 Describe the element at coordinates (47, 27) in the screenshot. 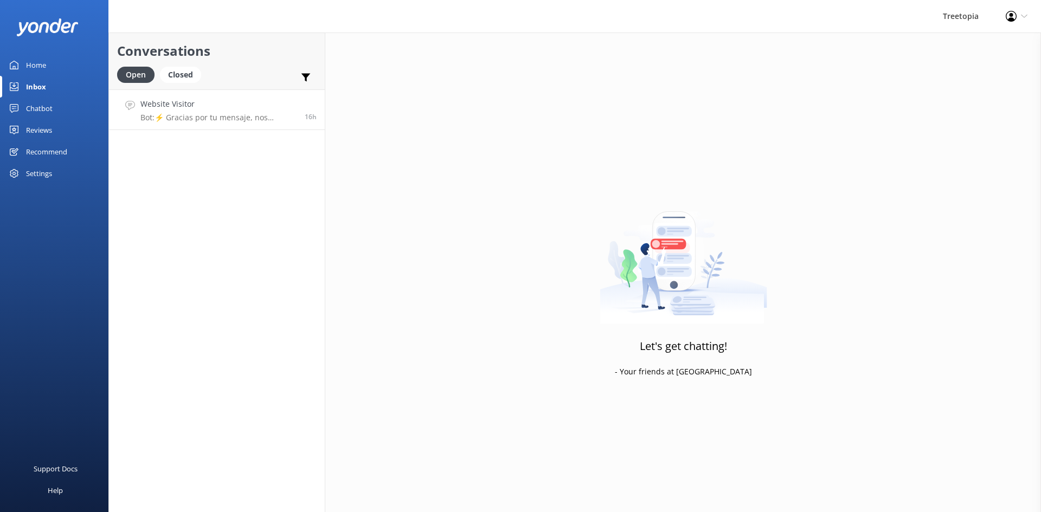

I see `img: yonder-white-logo.png` at that location.